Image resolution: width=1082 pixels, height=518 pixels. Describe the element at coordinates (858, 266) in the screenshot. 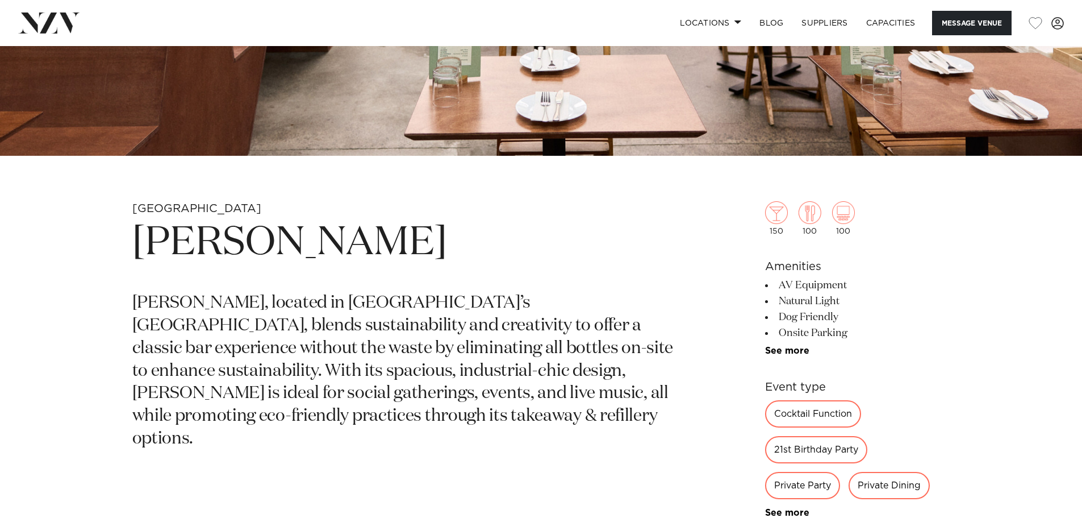

I see `h6: Amenities` at that location.